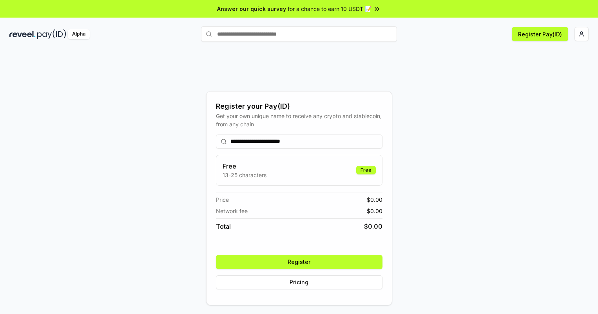 The width and height of the screenshot is (598, 314). What do you see at coordinates (52, 34) in the screenshot?
I see `img: pay_id` at bounding box center [52, 34].